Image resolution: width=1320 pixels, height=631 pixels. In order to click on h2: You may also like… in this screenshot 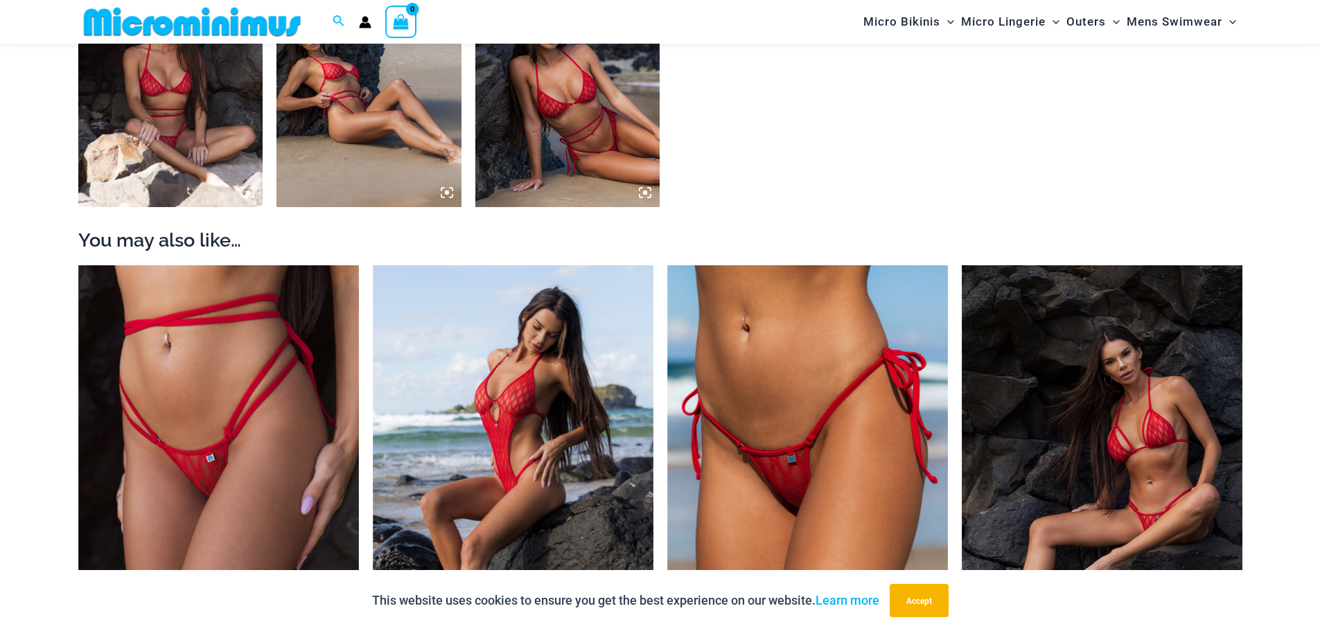, I will do `click(660, 240)`.